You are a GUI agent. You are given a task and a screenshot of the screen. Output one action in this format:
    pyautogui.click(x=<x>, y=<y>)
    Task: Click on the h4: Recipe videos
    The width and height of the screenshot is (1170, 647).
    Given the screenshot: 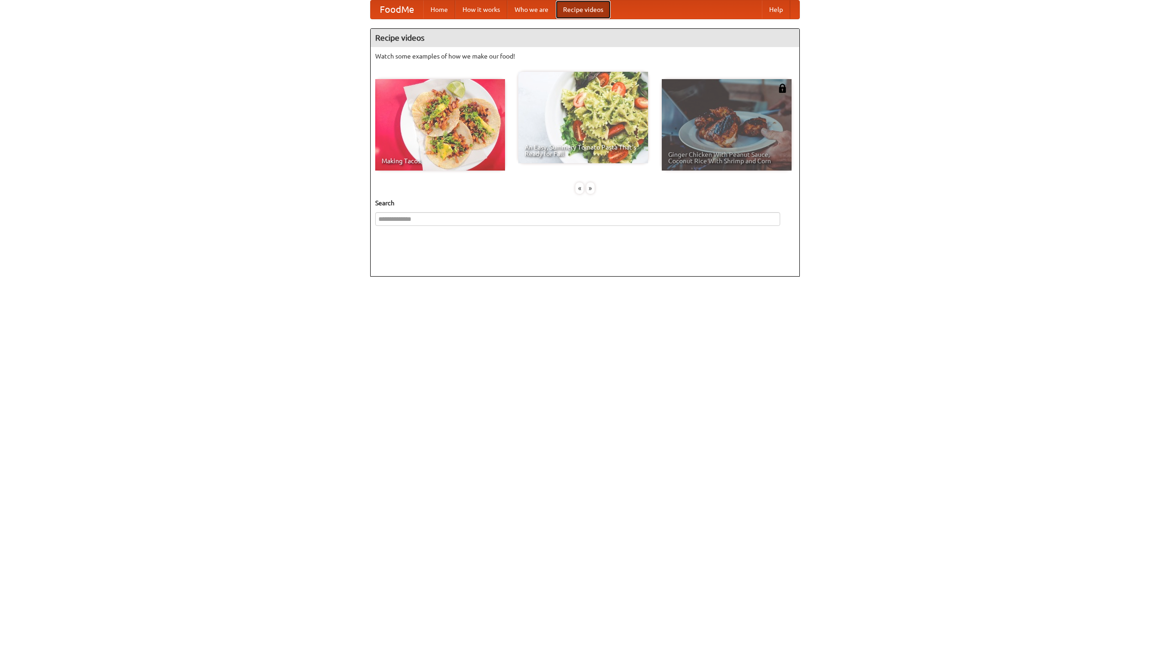 What is the action you would take?
    pyautogui.click(x=585, y=38)
    